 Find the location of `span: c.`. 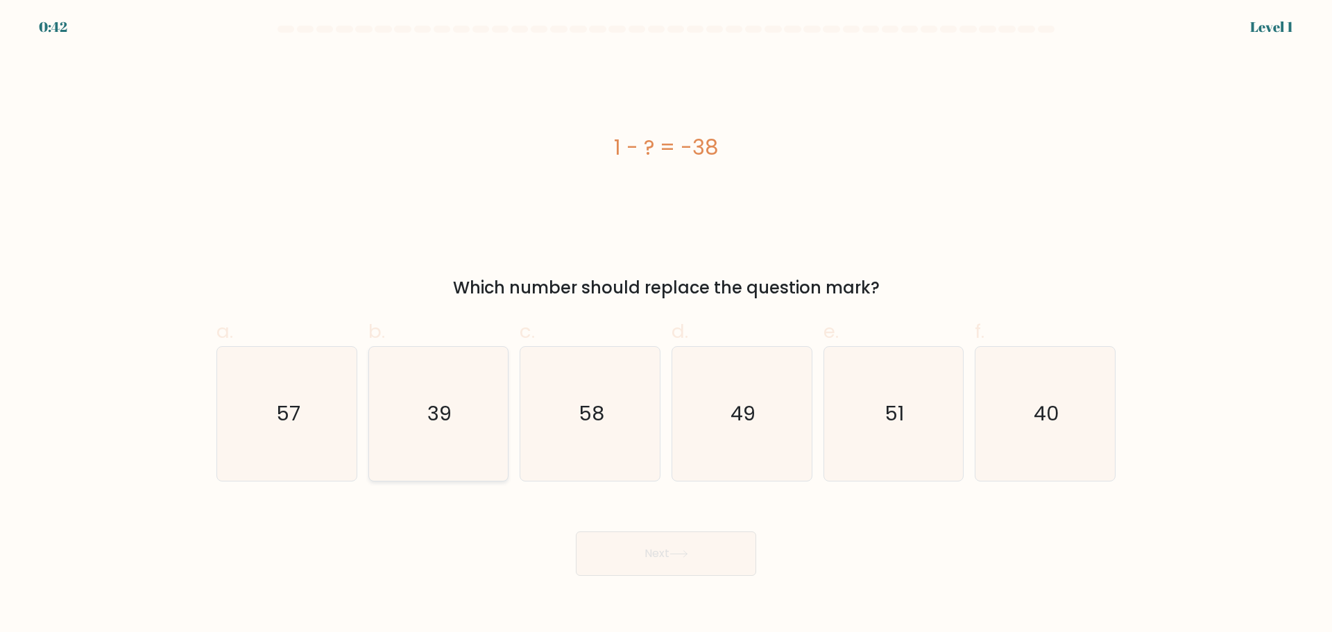

span: c. is located at coordinates (527, 331).